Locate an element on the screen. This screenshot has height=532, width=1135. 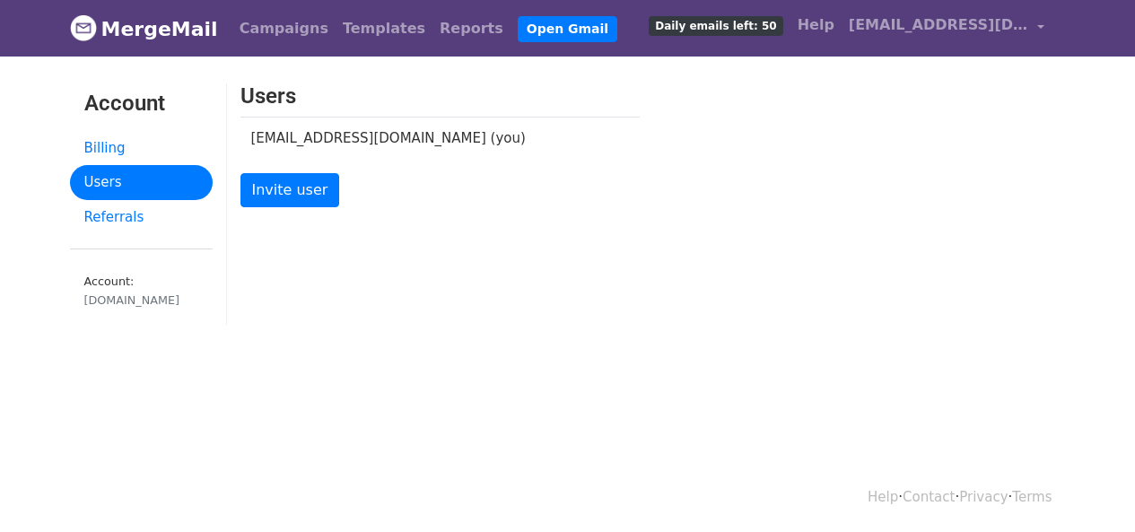
a: MergeMail is located at coordinates (144, 29).